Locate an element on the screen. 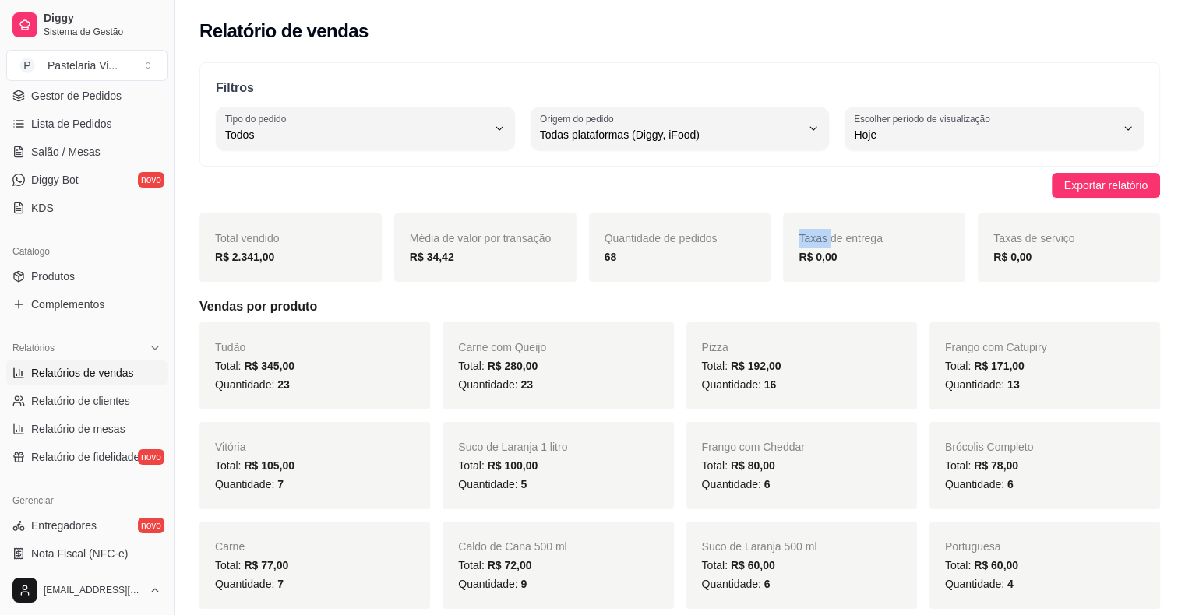 Image resolution: width=1185 pixels, height=615 pixels. a: Entregadoresnovo is located at coordinates (86, 526).